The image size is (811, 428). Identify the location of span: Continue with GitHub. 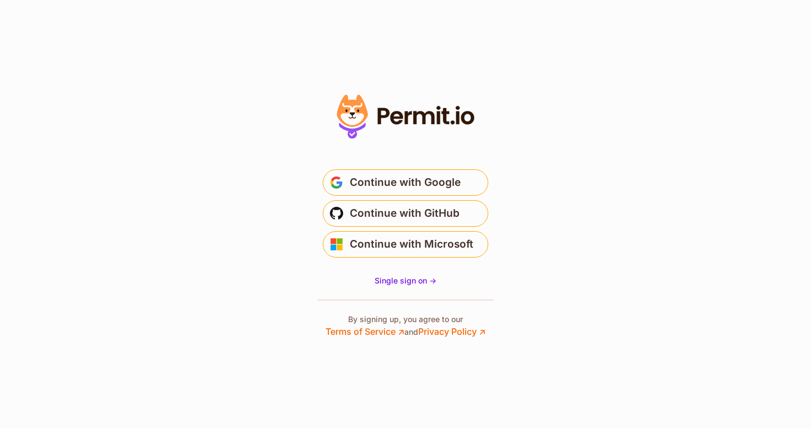
(404, 214).